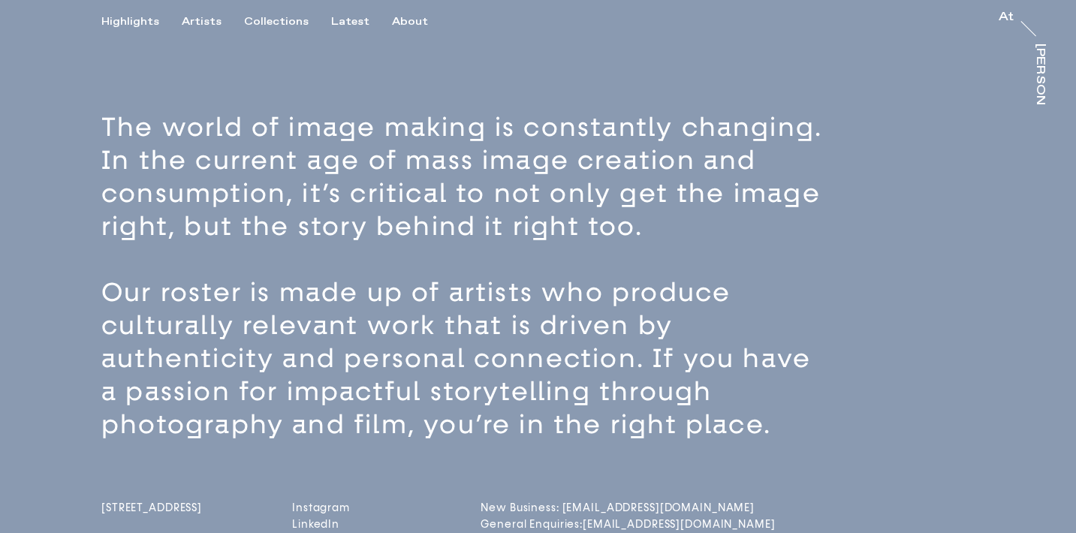 The height and width of the screenshot is (533, 1076). What do you see at coordinates (212, 22) in the screenshot?
I see `button: Artists` at bounding box center [212, 22].